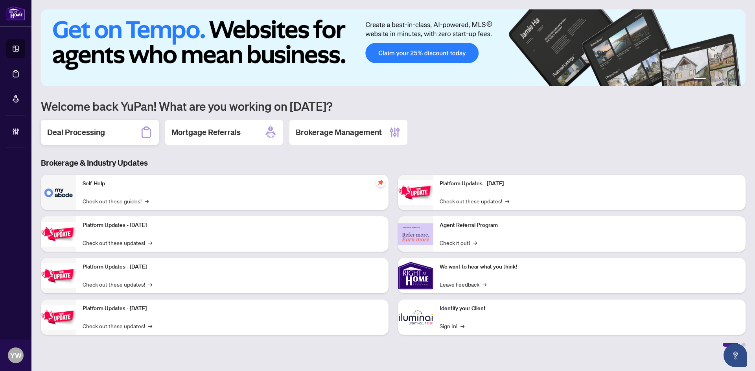  I want to click on span: YW, so click(16, 356).